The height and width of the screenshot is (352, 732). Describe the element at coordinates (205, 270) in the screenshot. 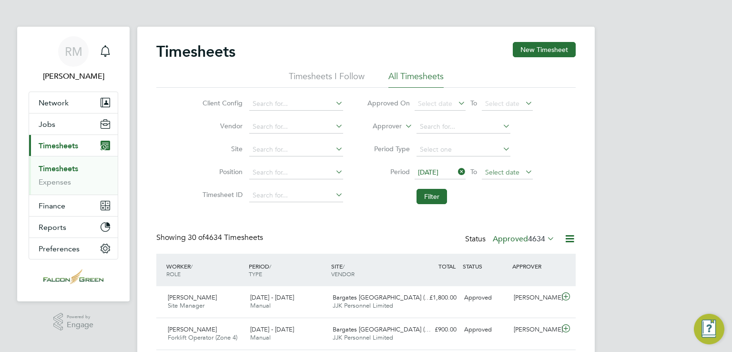

I see `div: WORKER` at that location.